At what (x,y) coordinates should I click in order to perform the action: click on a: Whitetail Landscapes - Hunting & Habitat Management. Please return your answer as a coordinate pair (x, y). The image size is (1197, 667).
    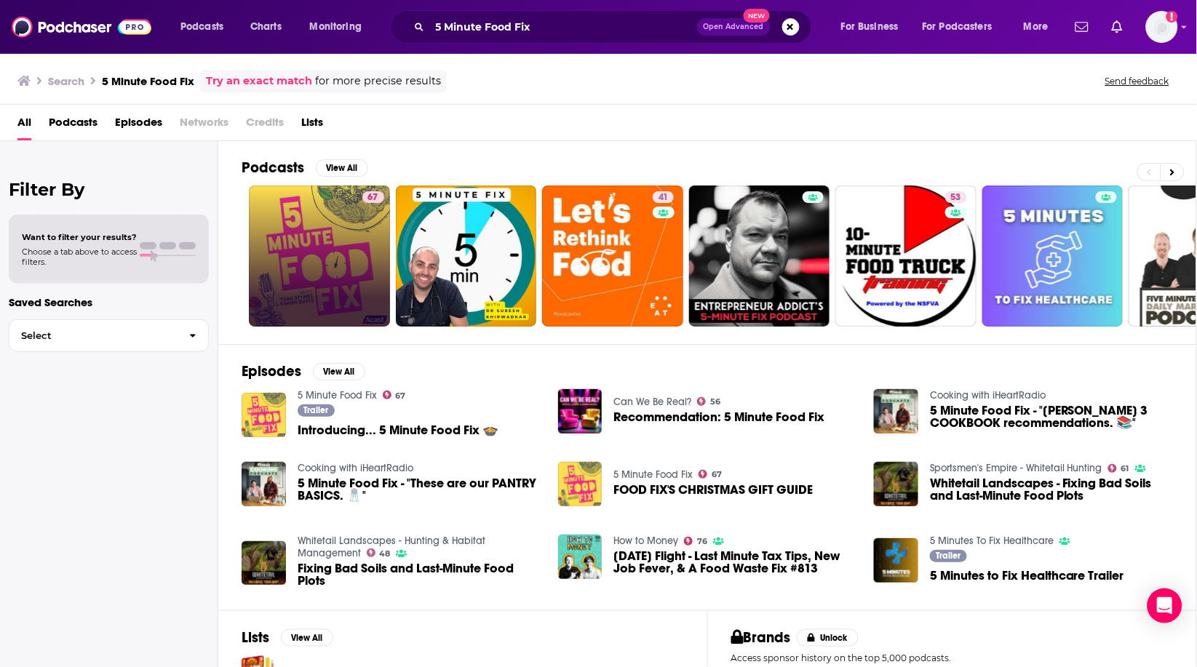
    Looking at the image, I should click on (391, 547).